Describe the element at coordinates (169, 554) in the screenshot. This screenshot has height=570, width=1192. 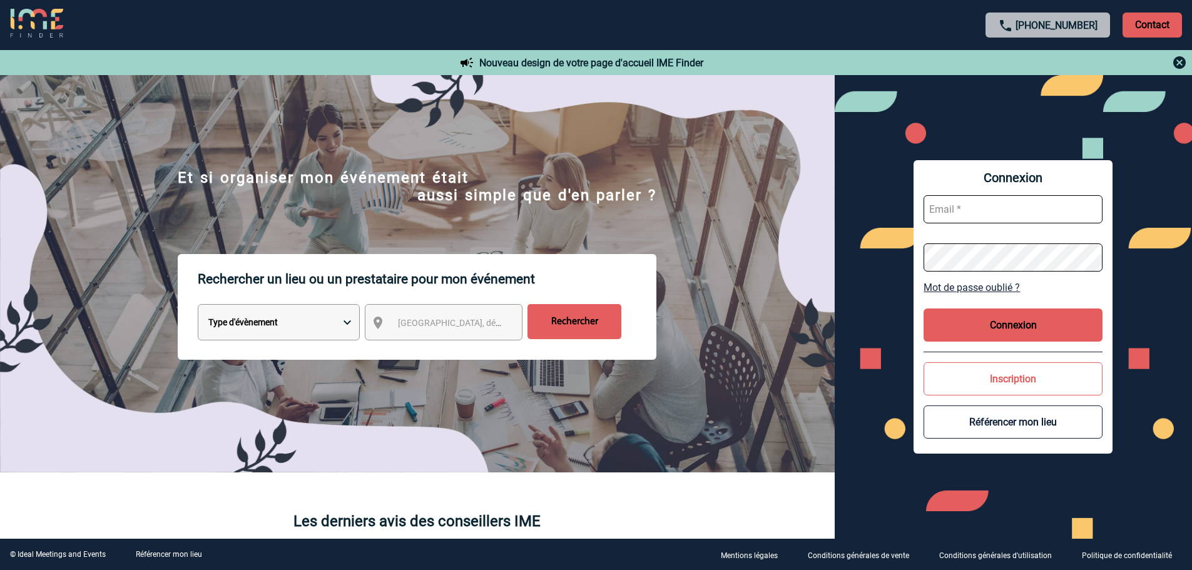
I see `a: Référencer mon lieu` at that location.